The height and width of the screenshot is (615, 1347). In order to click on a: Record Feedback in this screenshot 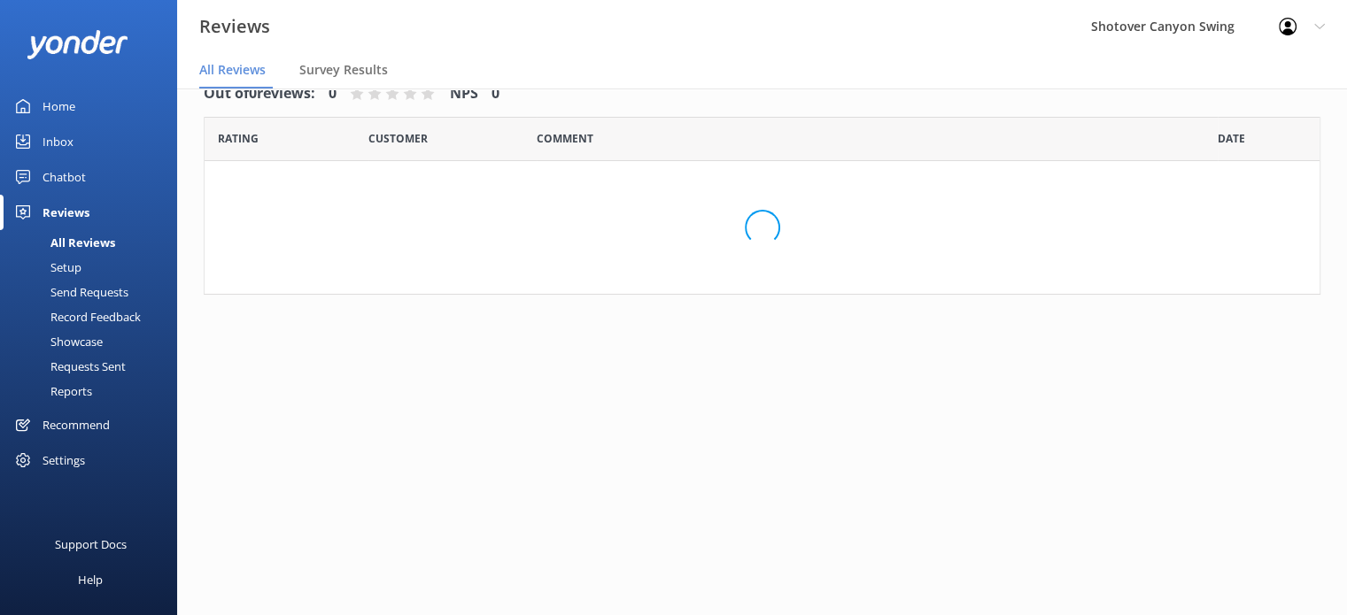, I will do `click(94, 317)`.